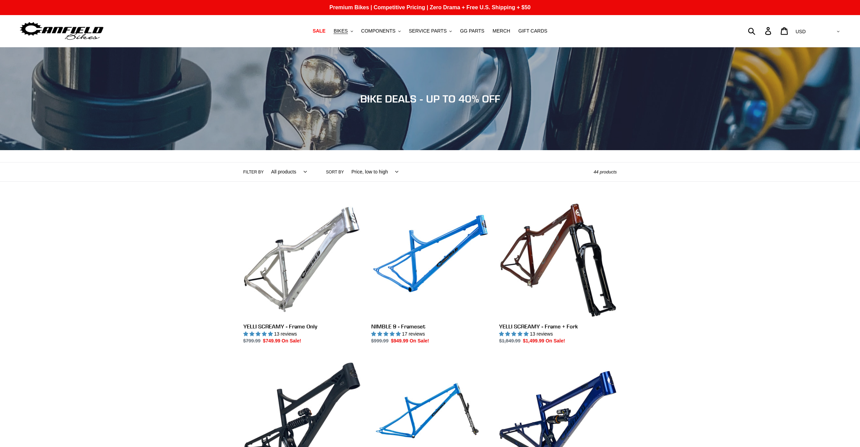 This screenshot has width=860, height=447. I want to click on a: MERCH, so click(501, 31).